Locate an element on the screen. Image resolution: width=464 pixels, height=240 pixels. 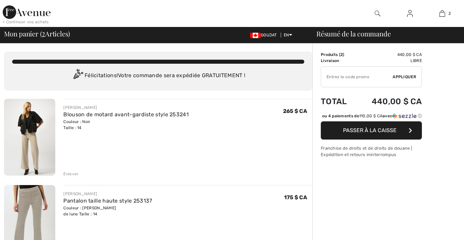
font: EN is located at coordinates (287, 35).